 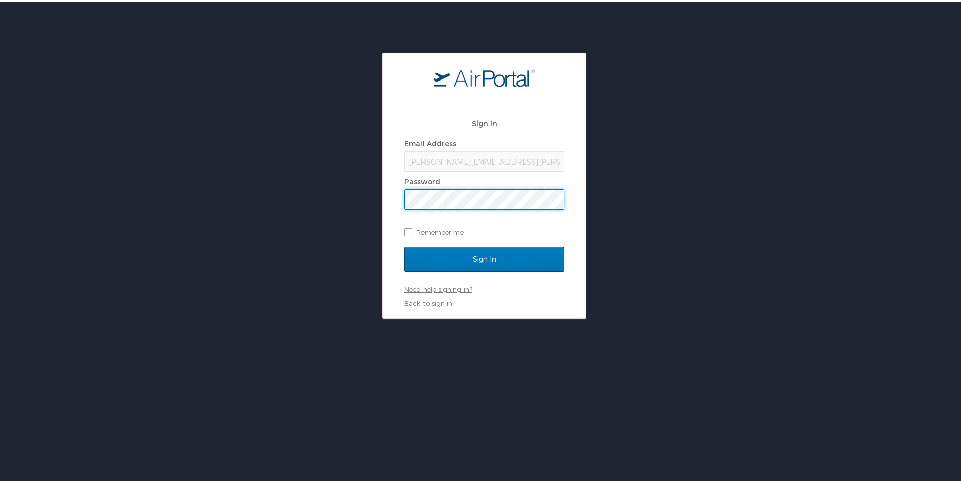 I want to click on img: logo, so click(x=484, y=75).